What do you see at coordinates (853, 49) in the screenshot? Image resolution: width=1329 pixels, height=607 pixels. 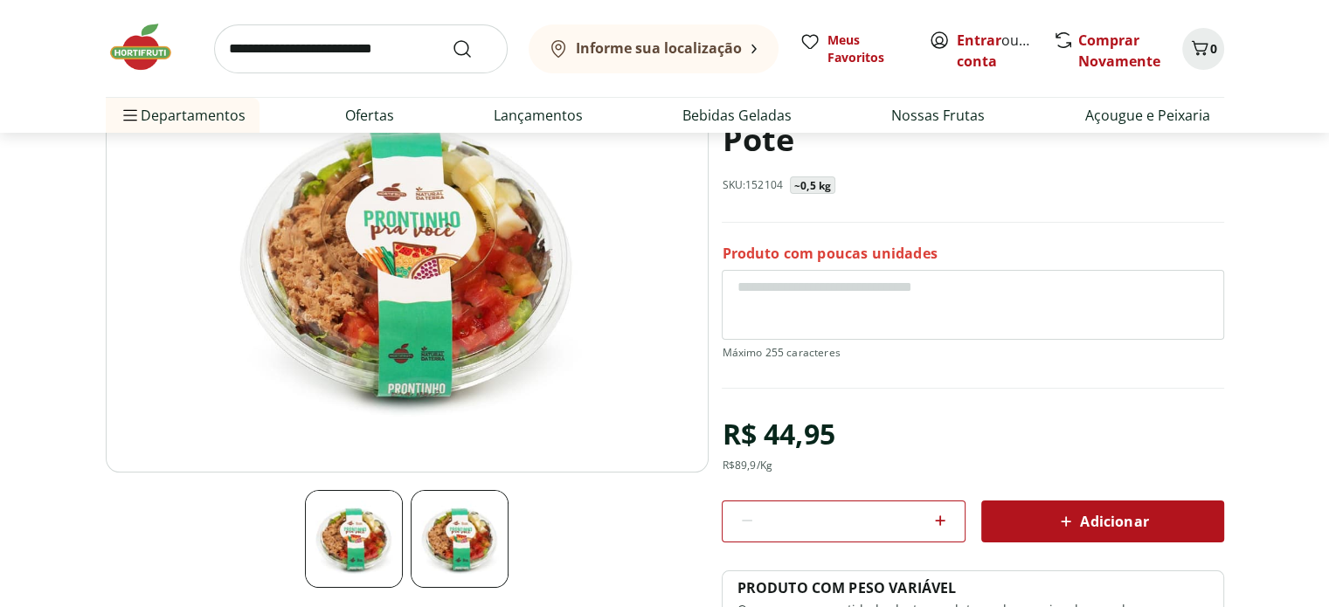 I see `a: Meus Favoritos` at bounding box center [853, 49].